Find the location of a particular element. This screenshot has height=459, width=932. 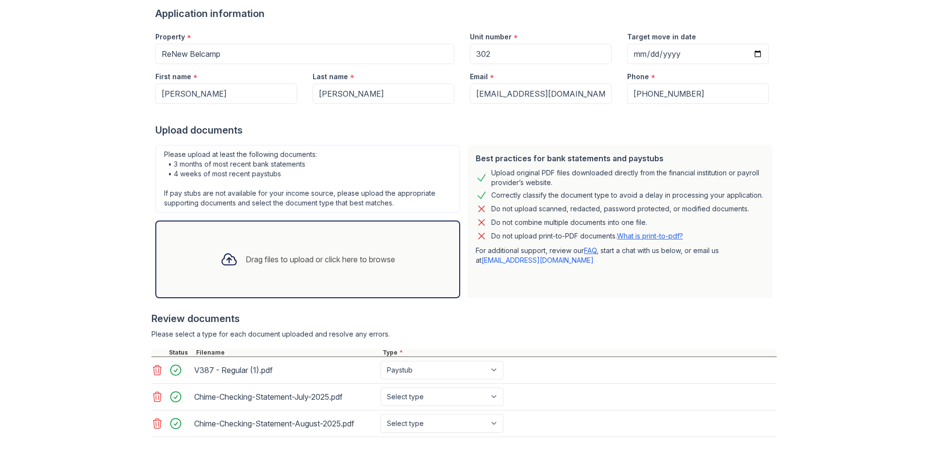

div: Application information is located at coordinates (466, 14).